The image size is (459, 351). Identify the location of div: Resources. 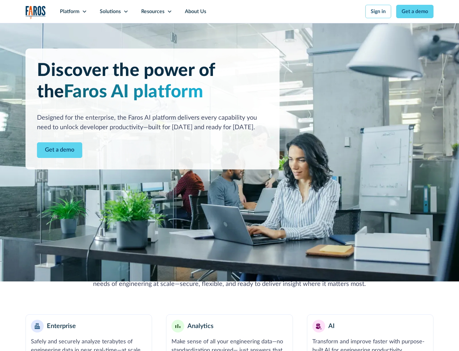
(153, 11).